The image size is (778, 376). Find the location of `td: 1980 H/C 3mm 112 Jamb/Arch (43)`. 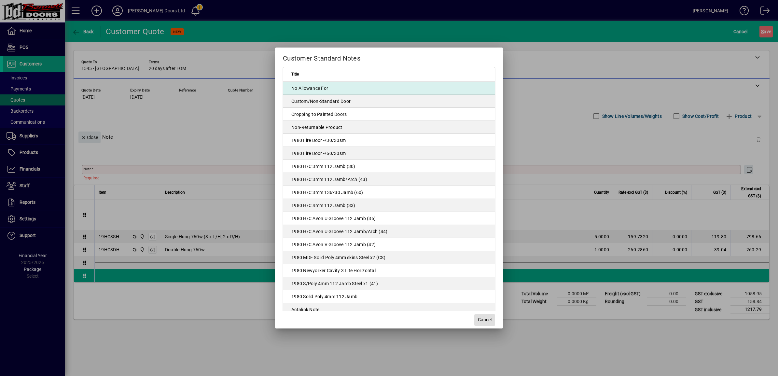

td: 1980 H/C 3mm 112 Jamb/Arch (43) is located at coordinates (389, 179).